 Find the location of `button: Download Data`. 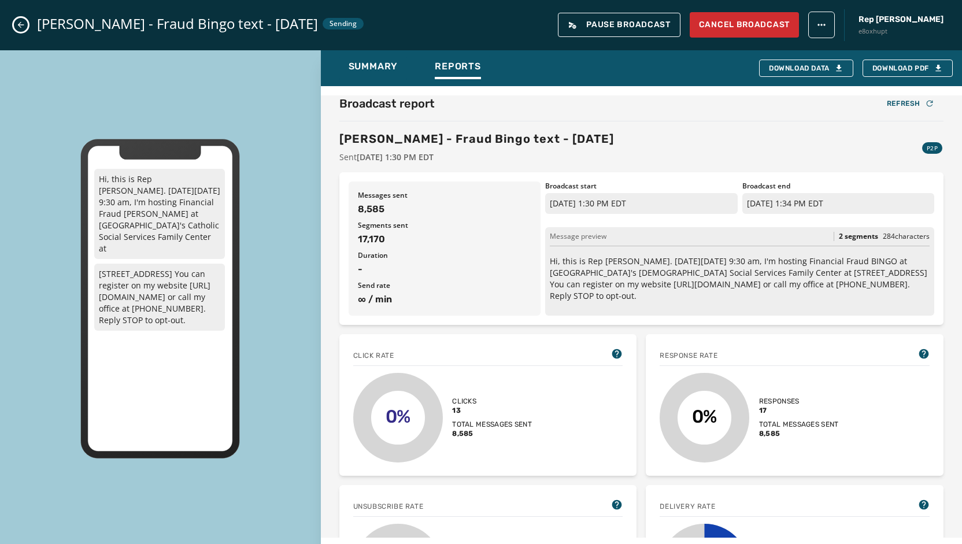

button: Download Data is located at coordinates (806, 68).